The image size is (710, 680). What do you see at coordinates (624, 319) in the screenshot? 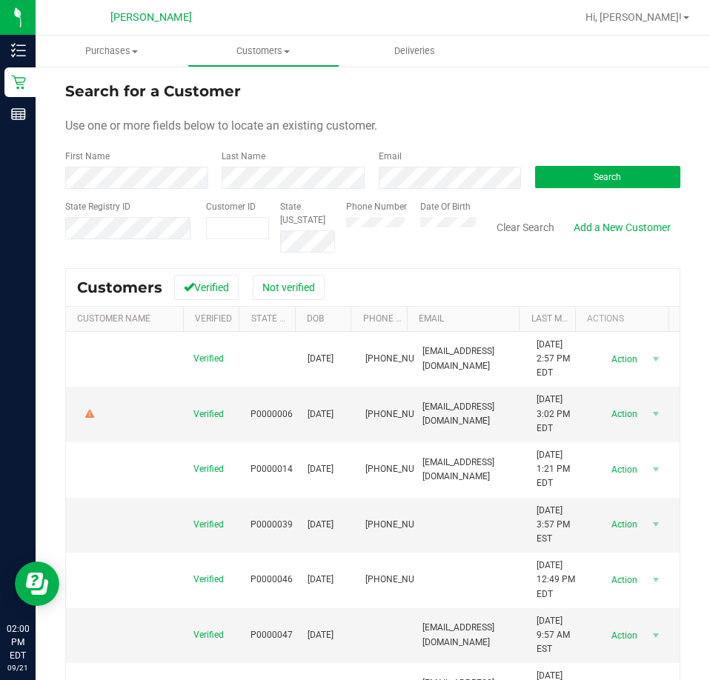
I see `div: Actions` at bounding box center [624, 319].